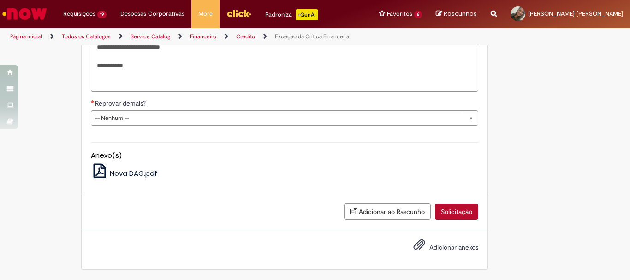 This screenshot has height=280, width=630. Describe the element at coordinates (210, 36) in the screenshot. I see `ul: Trilhas de página` at that location.